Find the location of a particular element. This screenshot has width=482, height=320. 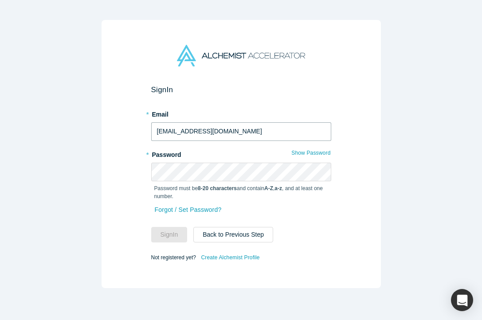

h2: Sign In is located at coordinates (241, 90).